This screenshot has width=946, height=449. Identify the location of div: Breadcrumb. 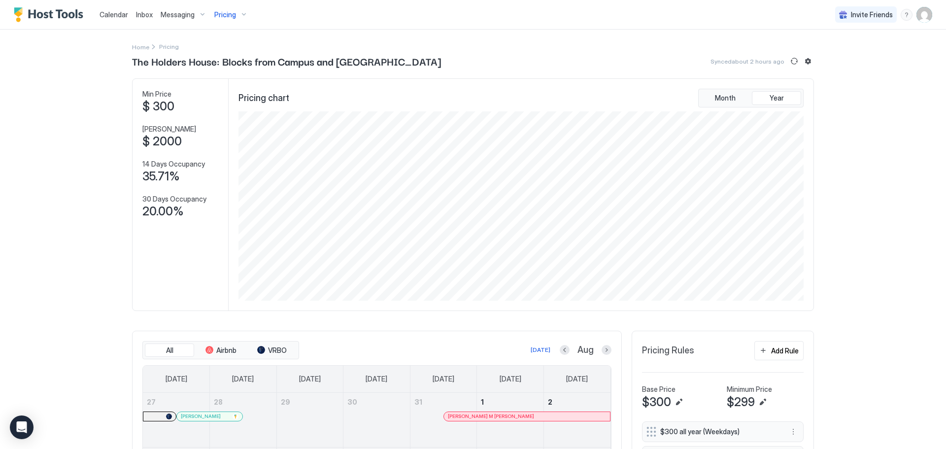
(140, 46).